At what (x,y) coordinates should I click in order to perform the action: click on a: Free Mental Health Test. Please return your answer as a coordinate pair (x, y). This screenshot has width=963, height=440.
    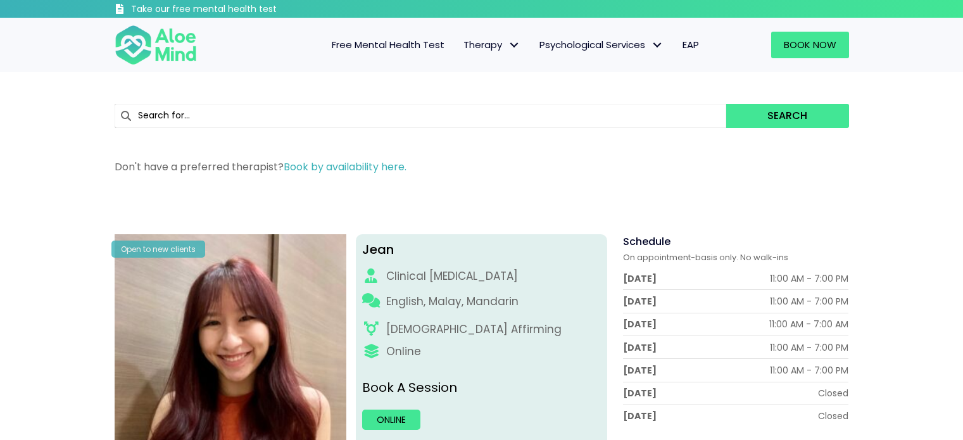
    Looking at the image, I should click on (388, 45).